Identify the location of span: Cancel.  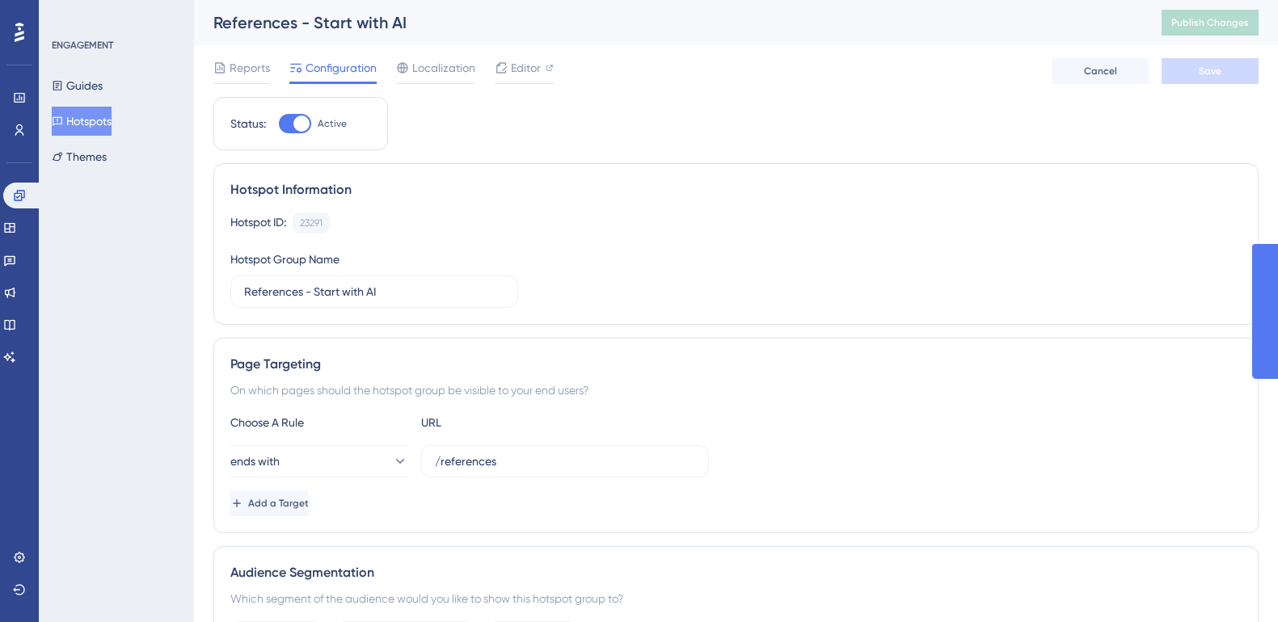
(1100, 71).